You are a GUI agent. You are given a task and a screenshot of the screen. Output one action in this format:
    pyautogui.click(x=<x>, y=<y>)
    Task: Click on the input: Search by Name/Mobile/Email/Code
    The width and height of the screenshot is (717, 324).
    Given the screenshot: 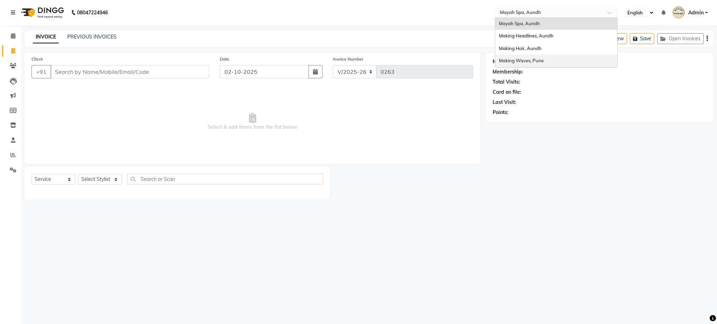 What is the action you would take?
    pyautogui.click(x=130, y=72)
    